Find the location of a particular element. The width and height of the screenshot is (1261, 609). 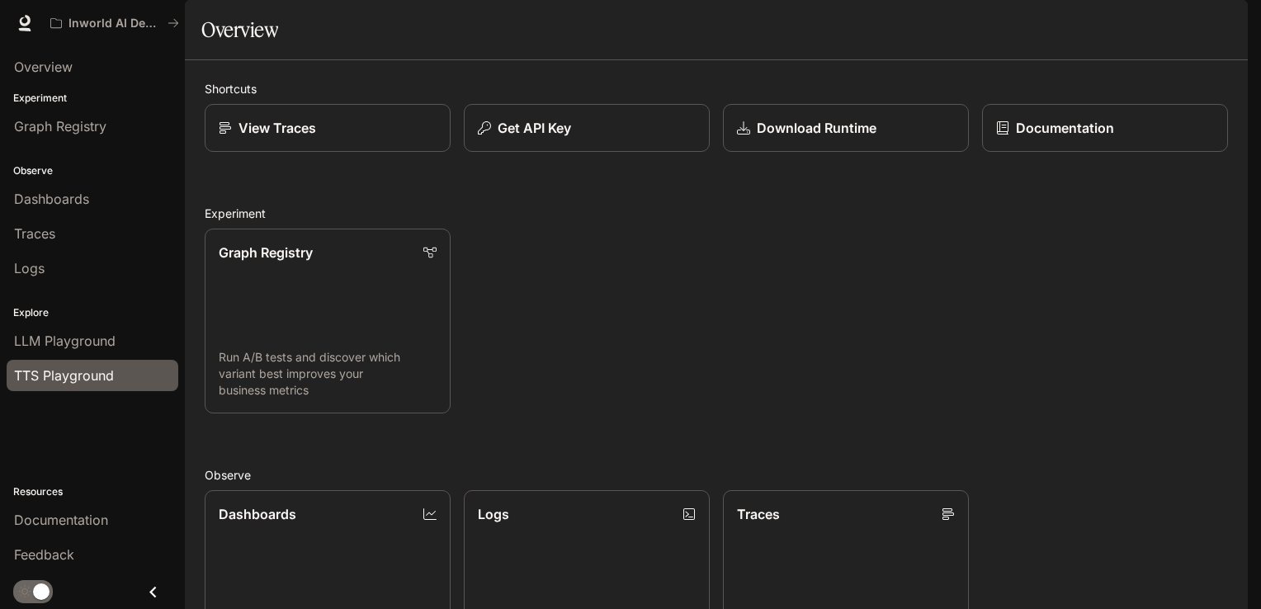

p: Run A/B tests and discover which variant best improves your business metrics is located at coordinates (328, 374).